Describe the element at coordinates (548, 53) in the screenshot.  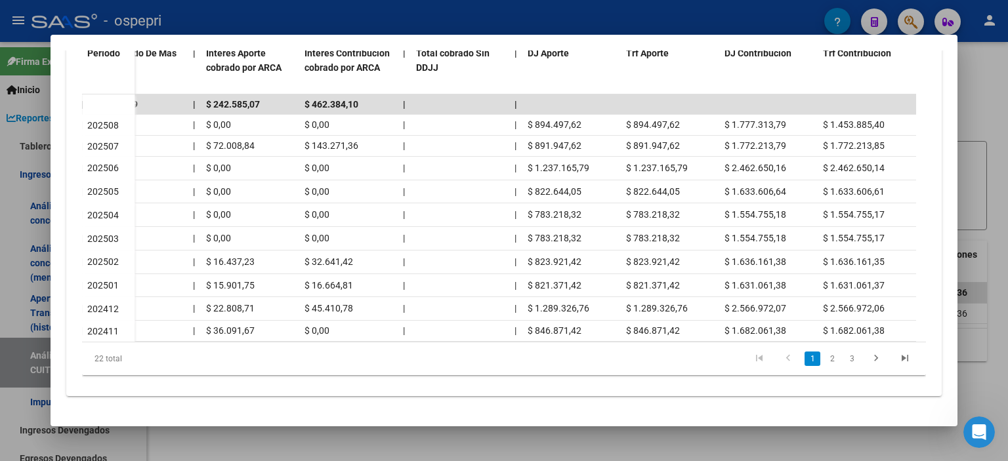
I see `span: DJ Aporte` at that location.